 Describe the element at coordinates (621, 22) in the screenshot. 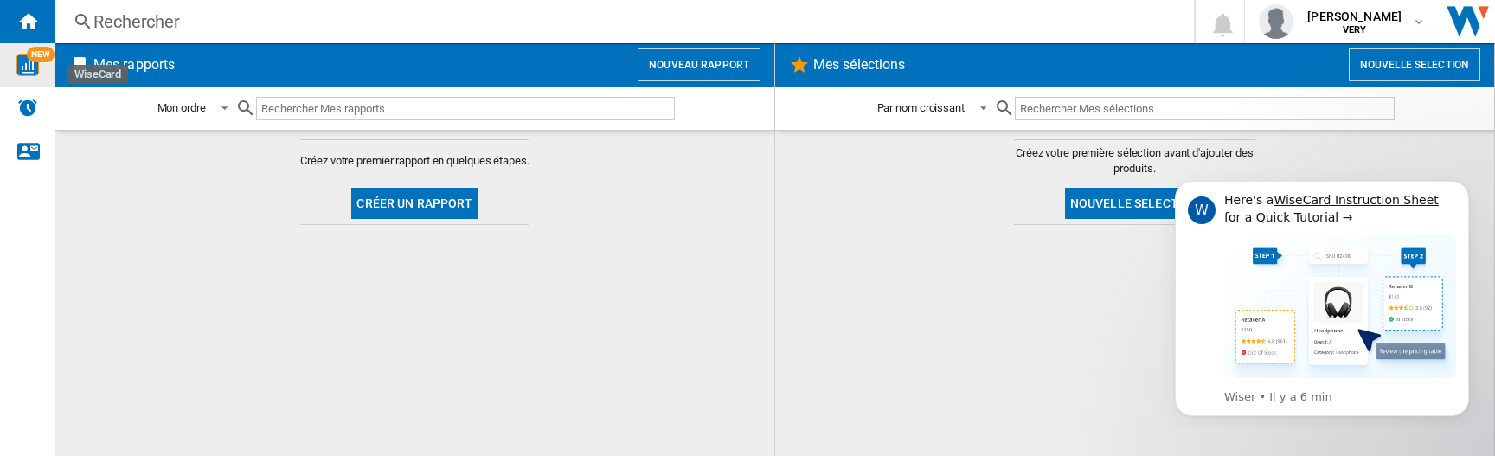

I see `div: Rechercher` at that location.